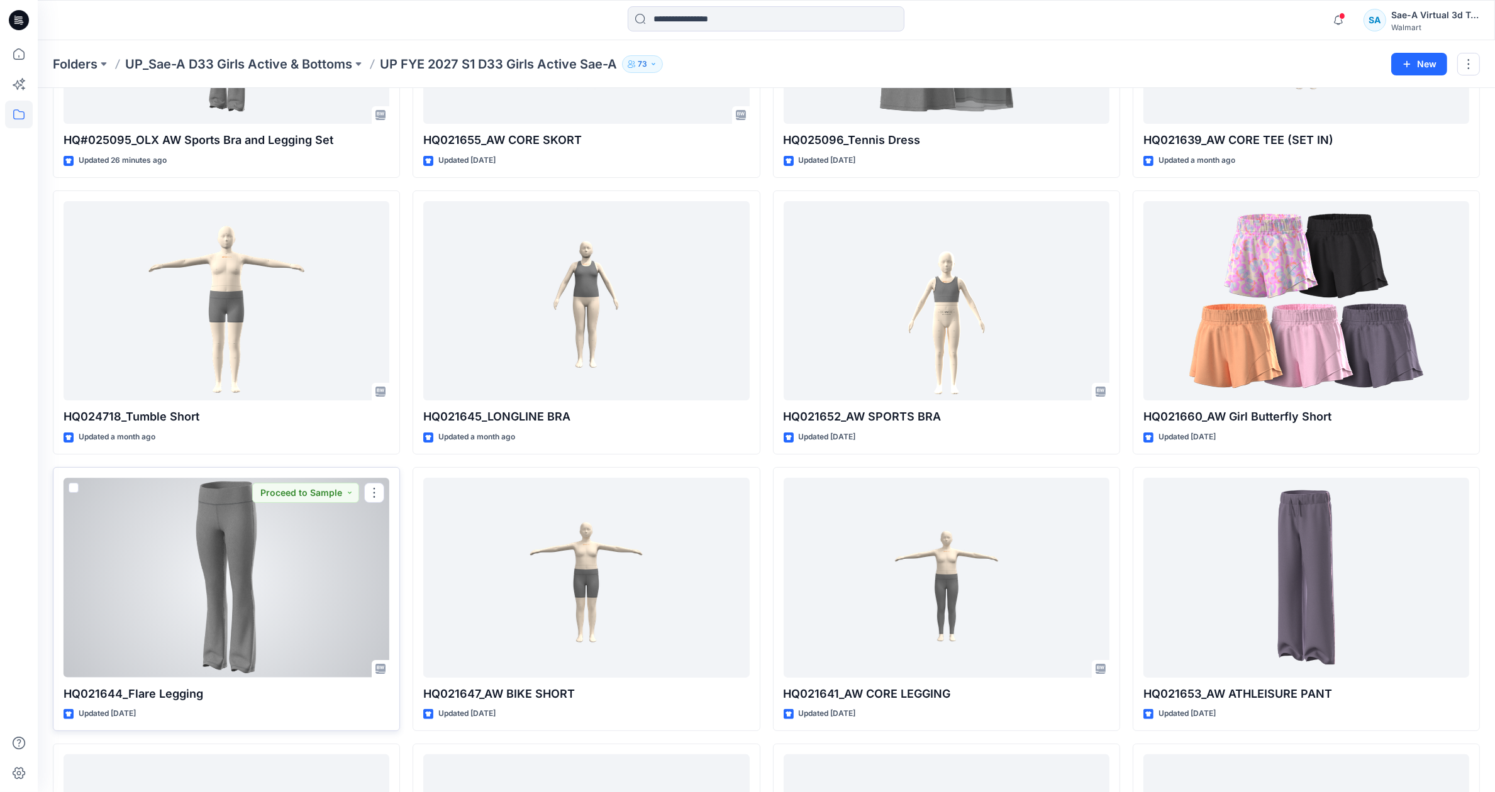 The height and width of the screenshot is (792, 1495). Describe the element at coordinates (75, 64) in the screenshot. I see `p: Folders` at that location.